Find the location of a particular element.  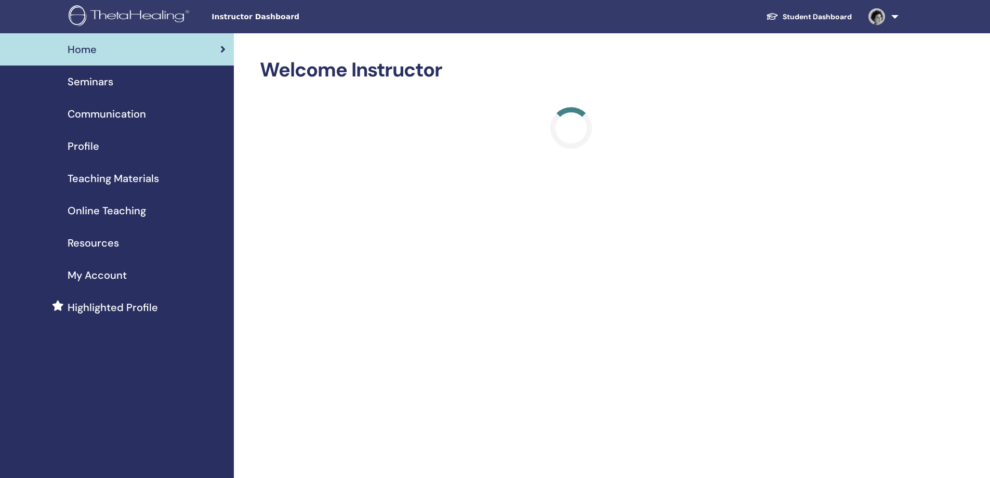

span: My Account is located at coordinates (97, 275).